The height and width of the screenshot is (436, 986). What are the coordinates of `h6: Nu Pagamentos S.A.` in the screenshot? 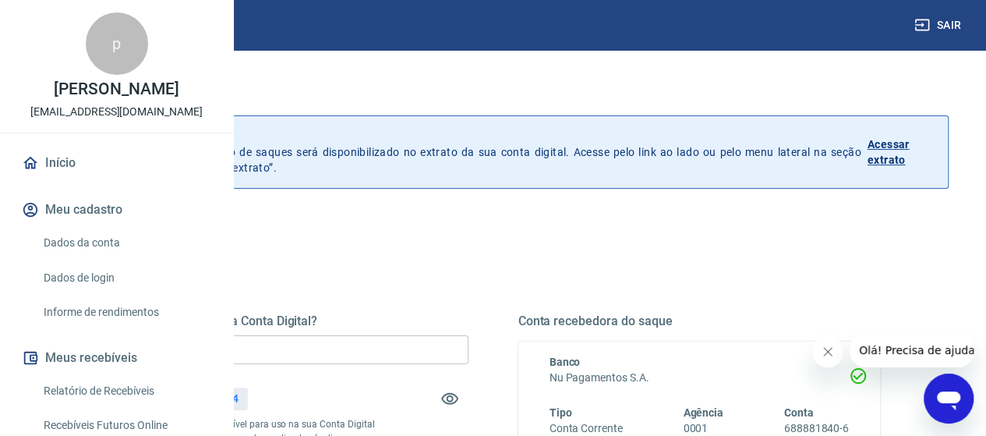 It's located at (699, 377).